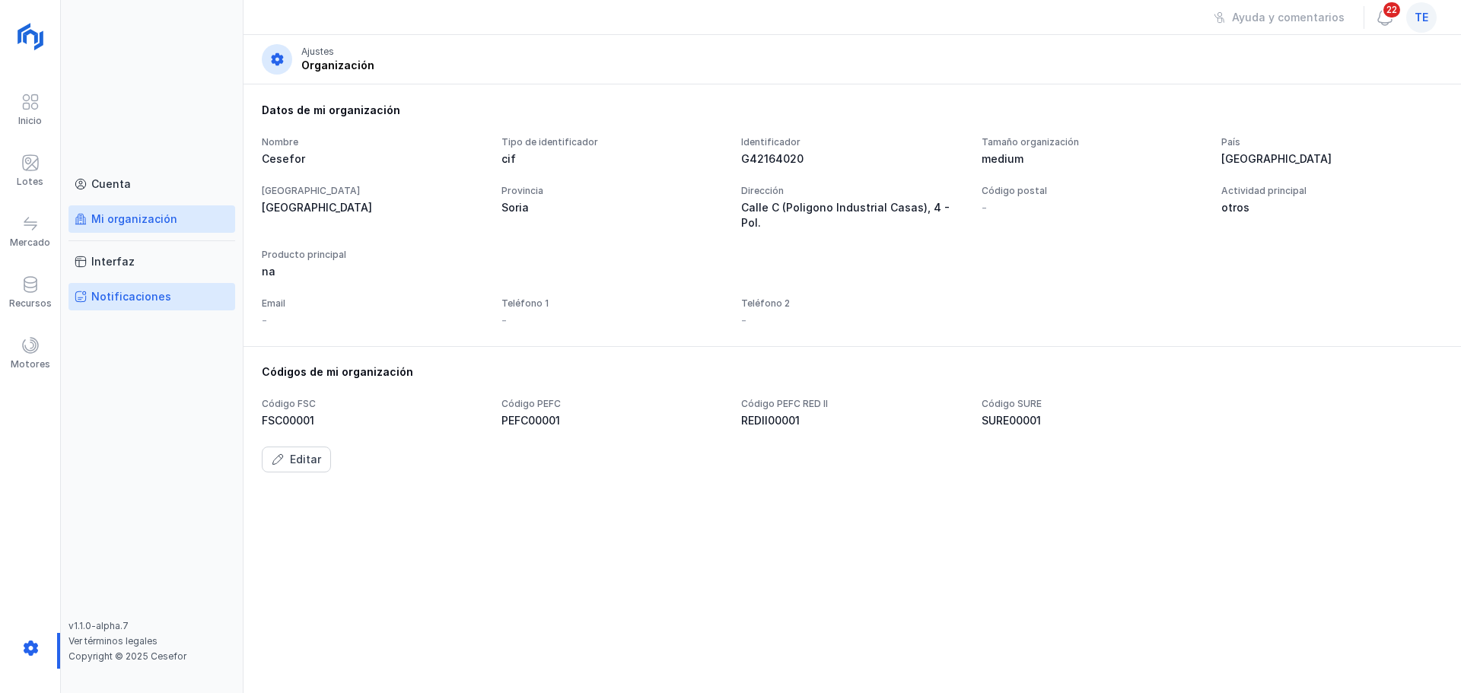 This screenshot has height=693, width=1461. Describe the element at coordinates (30, 121) in the screenshot. I see `div: Inicio` at that location.